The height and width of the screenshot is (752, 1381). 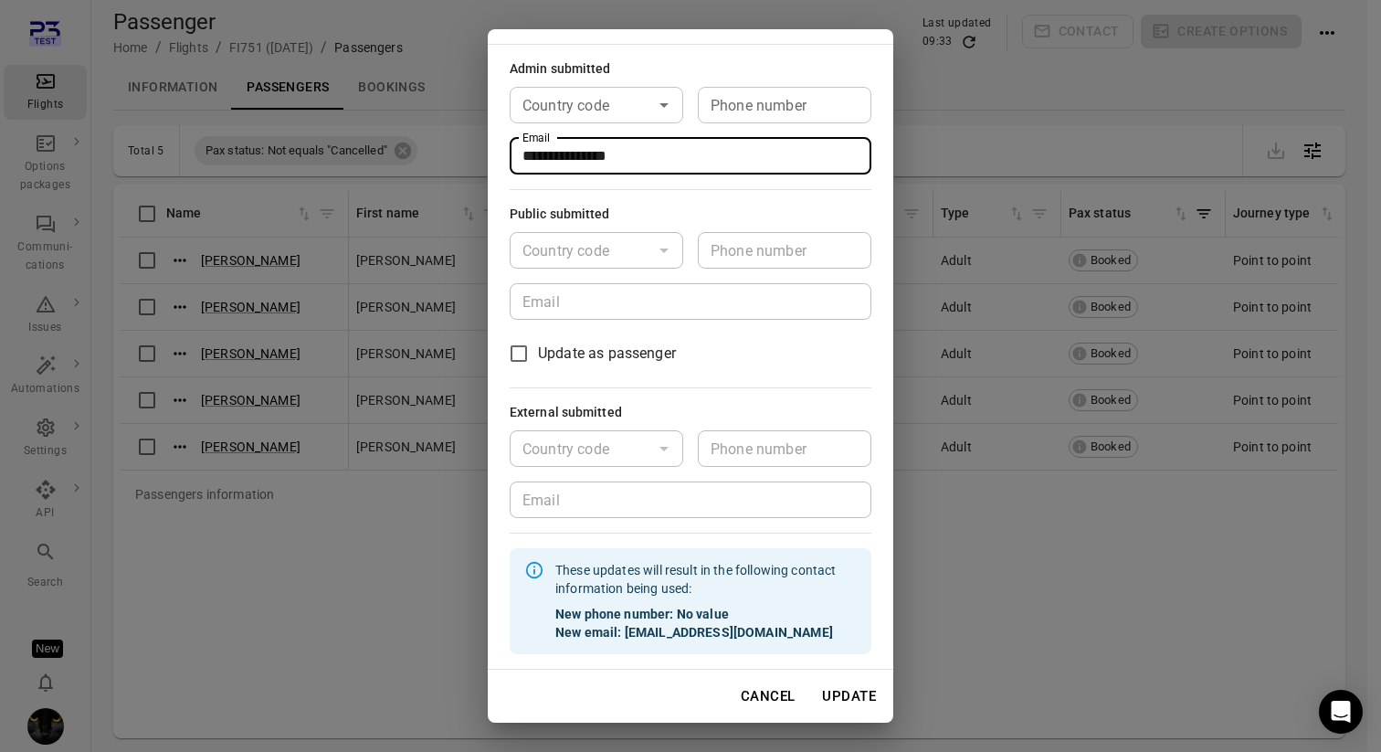 What do you see at coordinates (664, 105) in the screenshot?
I see `button: Open` at bounding box center [664, 105].